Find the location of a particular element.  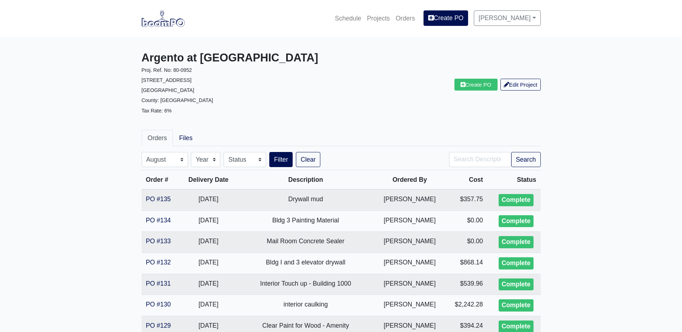

button: Filter is located at coordinates (281, 160).